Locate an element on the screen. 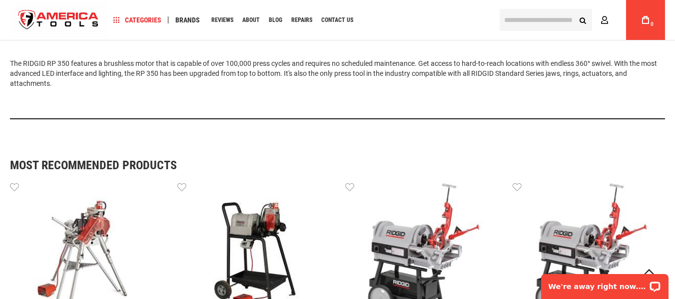  a: Brands is located at coordinates (187, 20).